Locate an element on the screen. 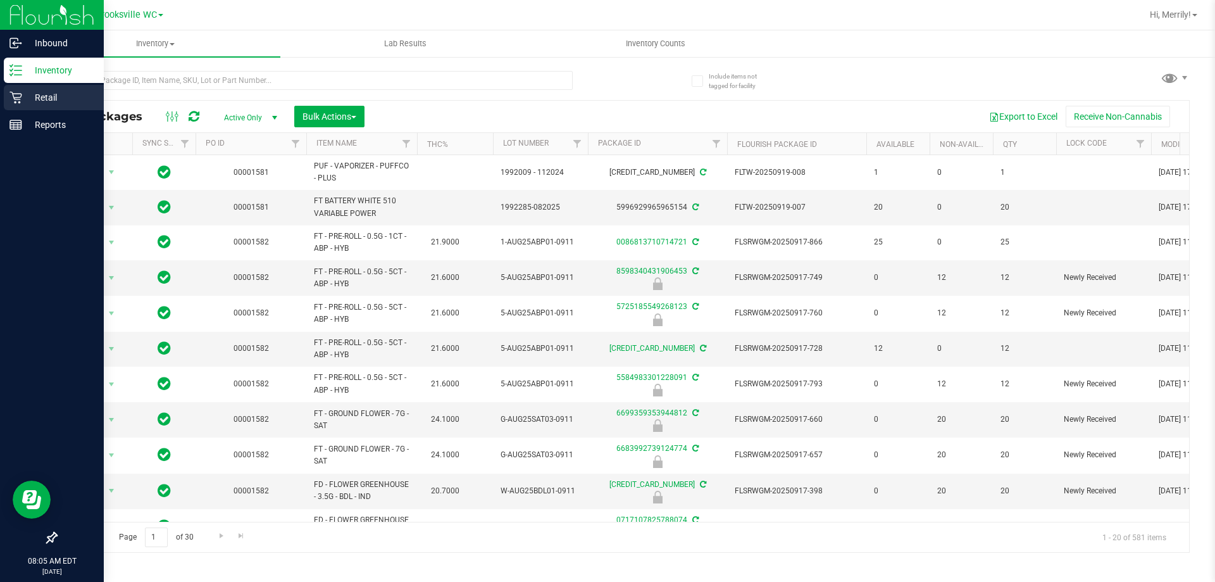  p: Retail is located at coordinates (60, 97).